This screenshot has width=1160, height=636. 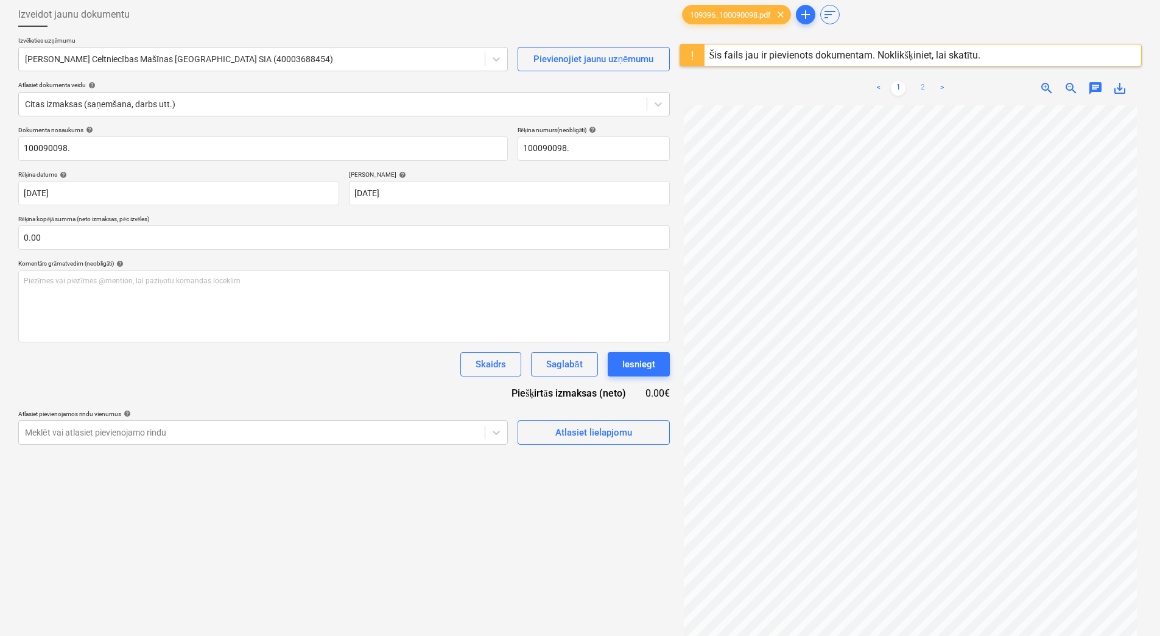 I want to click on span: clear, so click(x=781, y=15).